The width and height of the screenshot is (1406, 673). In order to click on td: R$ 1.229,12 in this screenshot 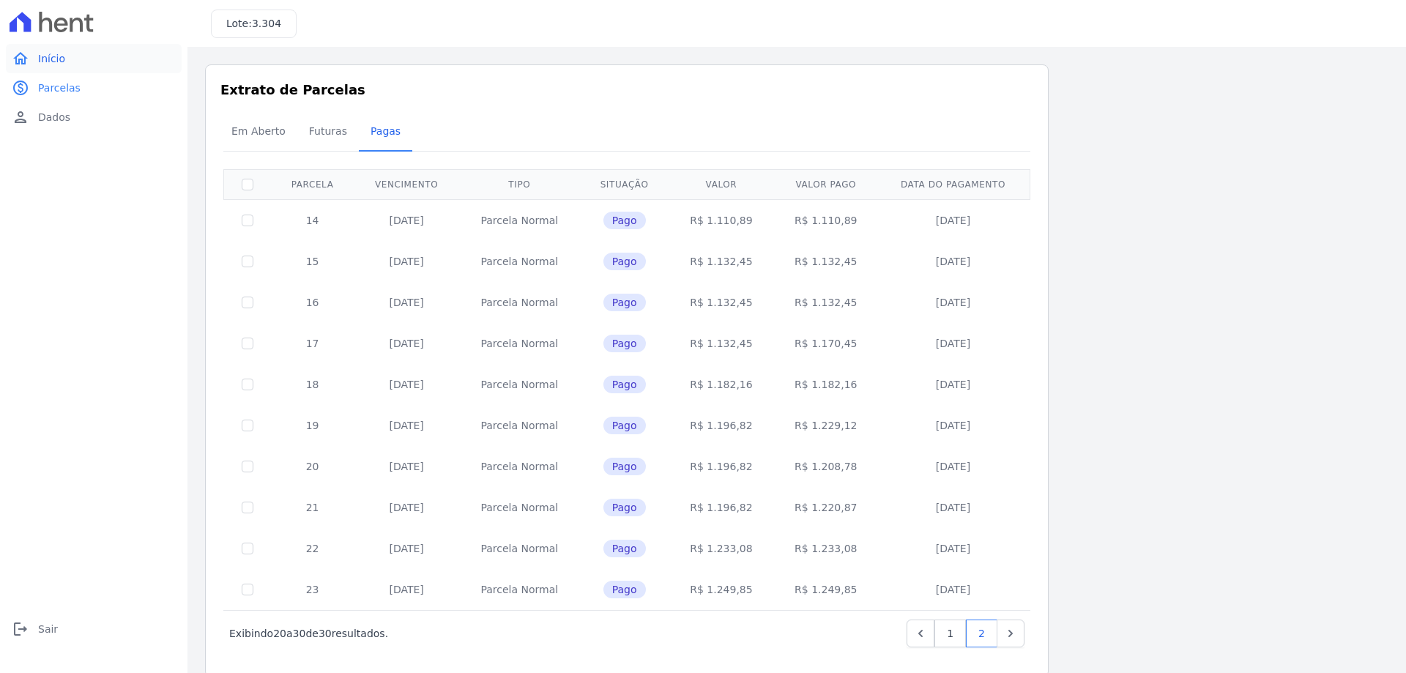, I will do `click(825, 425)`.